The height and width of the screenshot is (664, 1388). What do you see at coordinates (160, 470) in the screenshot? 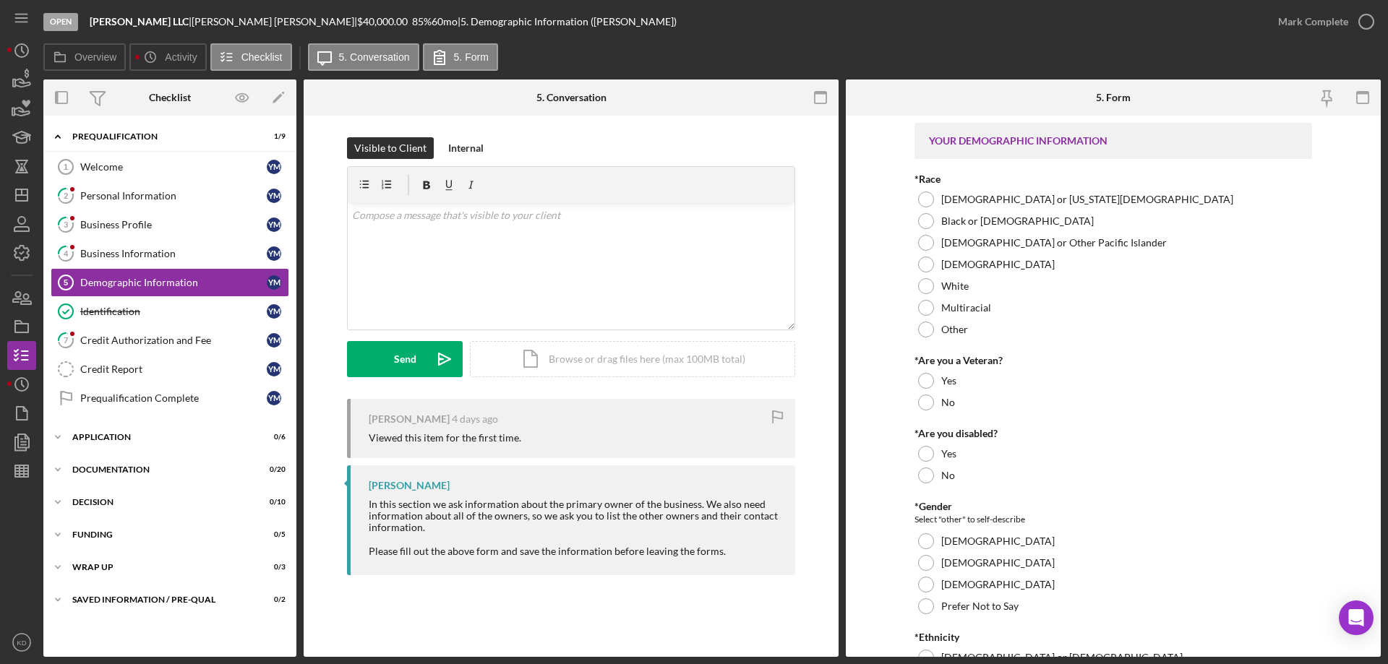
I see `div: Documentation` at bounding box center [160, 470].